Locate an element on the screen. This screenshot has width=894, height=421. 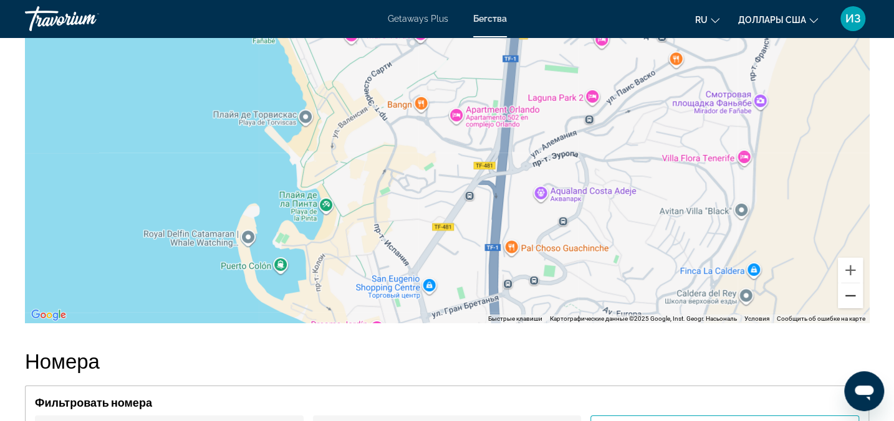
h2: Номера is located at coordinates (447, 361).